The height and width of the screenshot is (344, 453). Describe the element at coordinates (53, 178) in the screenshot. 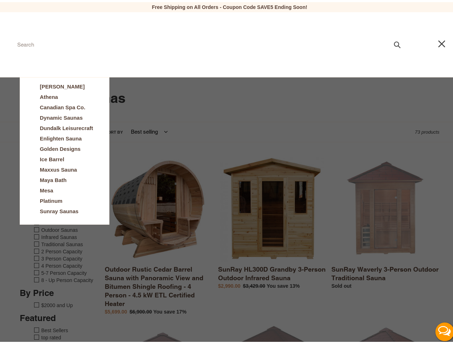

I see `span: Maya Bath` at that location.